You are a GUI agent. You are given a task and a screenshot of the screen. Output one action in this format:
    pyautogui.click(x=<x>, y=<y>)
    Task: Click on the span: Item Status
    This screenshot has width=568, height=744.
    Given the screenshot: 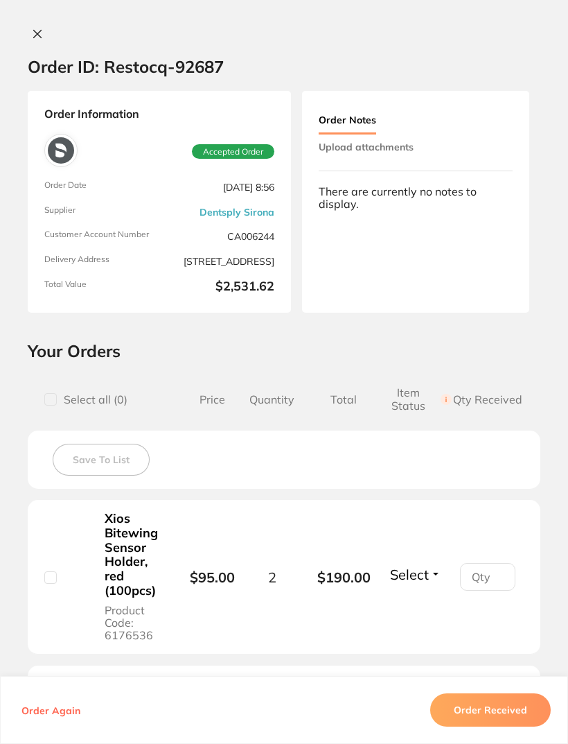 What is the action you would take?
    pyautogui.click(x=416, y=399)
    